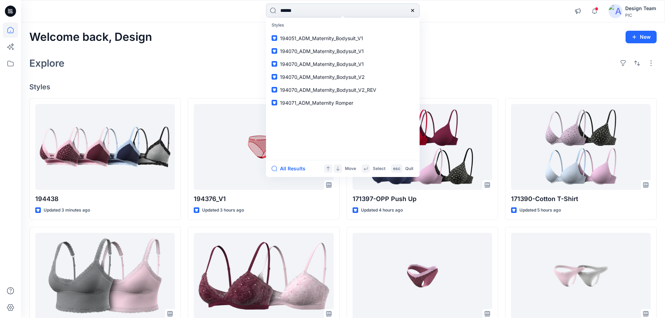  Describe the element at coordinates (317, 103) in the screenshot. I see `span: 194071_ADM_Maternity Romper` at that location.